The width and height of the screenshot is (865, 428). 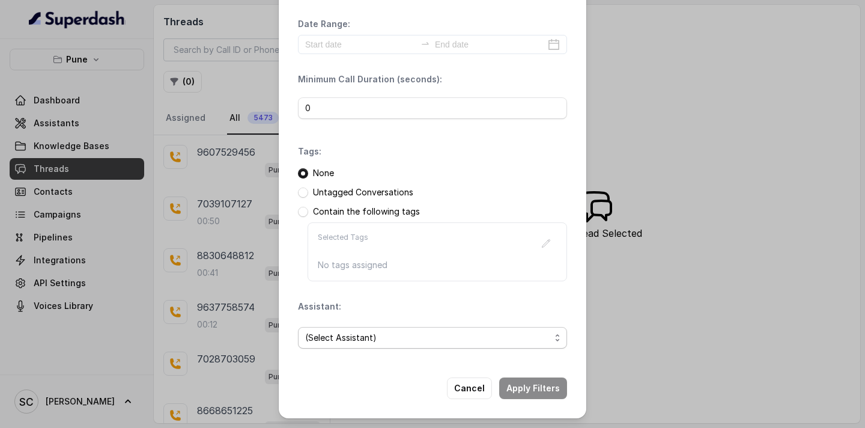 What do you see at coordinates (360, 44) in the screenshot?
I see `input: Start date` at bounding box center [360, 44].